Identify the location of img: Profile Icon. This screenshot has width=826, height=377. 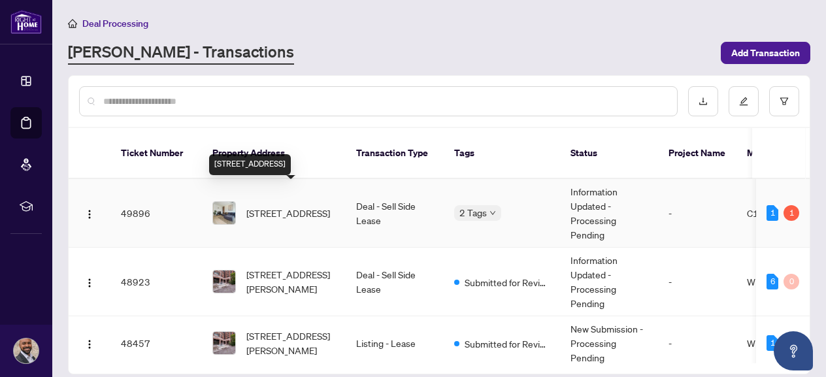
(26, 351).